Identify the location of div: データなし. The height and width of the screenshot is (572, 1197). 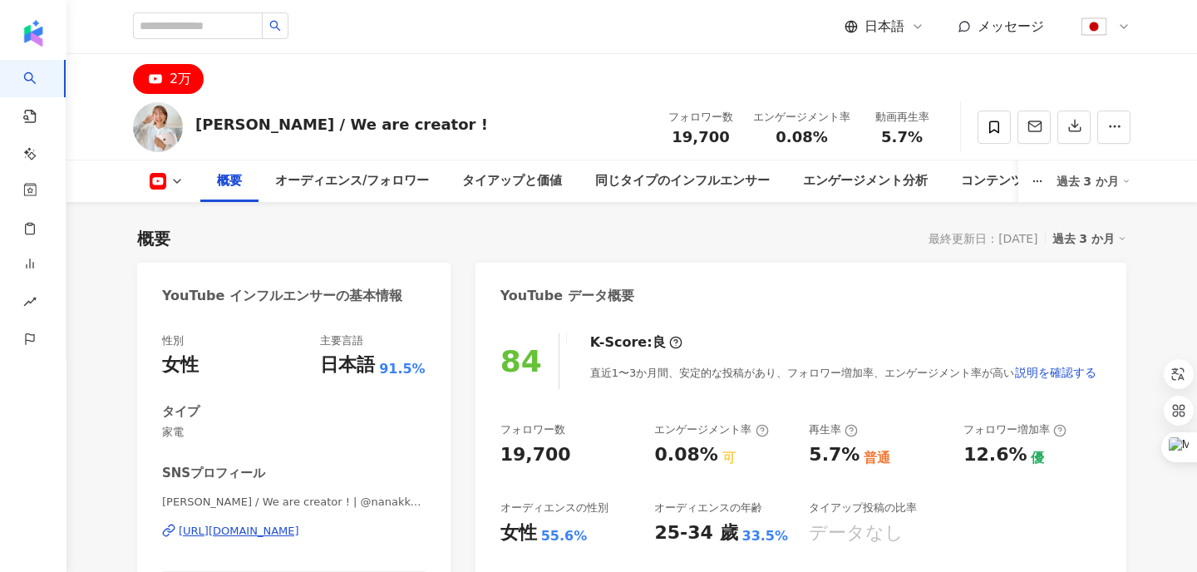
(856, 533).